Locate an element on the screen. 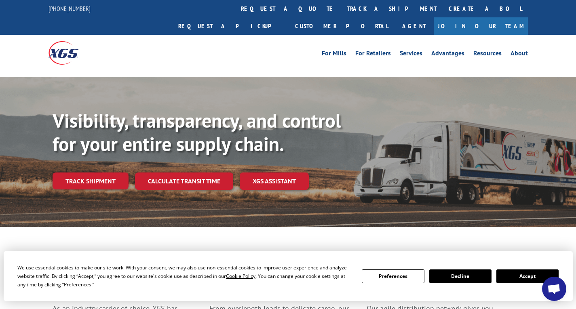 The image size is (576, 309). span: Preferences is located at coordinates (78, 285).